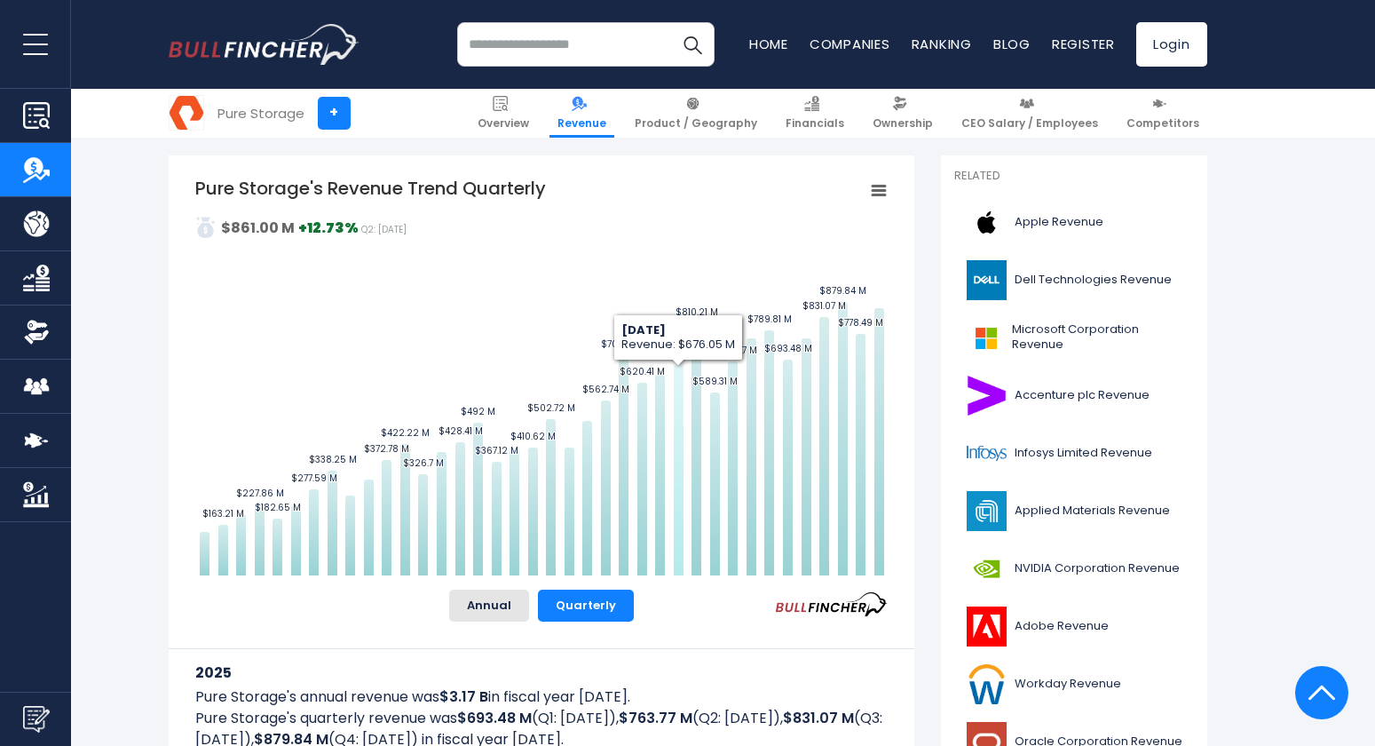 The height and width of the screenshot is (746, 1375). I want to click on img: AMAT logo, so click(987, 511).